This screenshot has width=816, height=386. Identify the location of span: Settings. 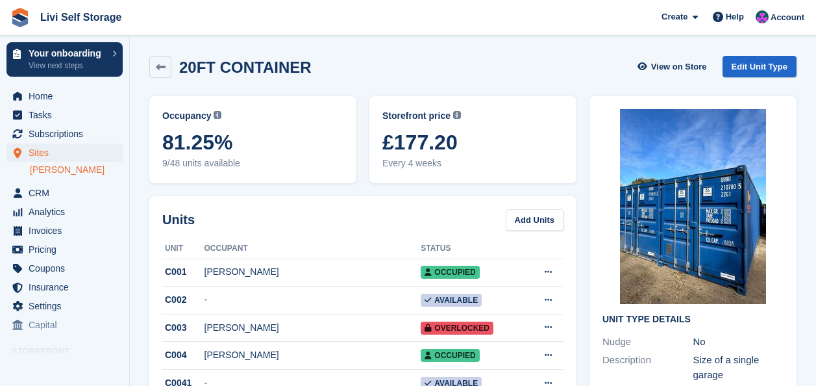
(68, 306).